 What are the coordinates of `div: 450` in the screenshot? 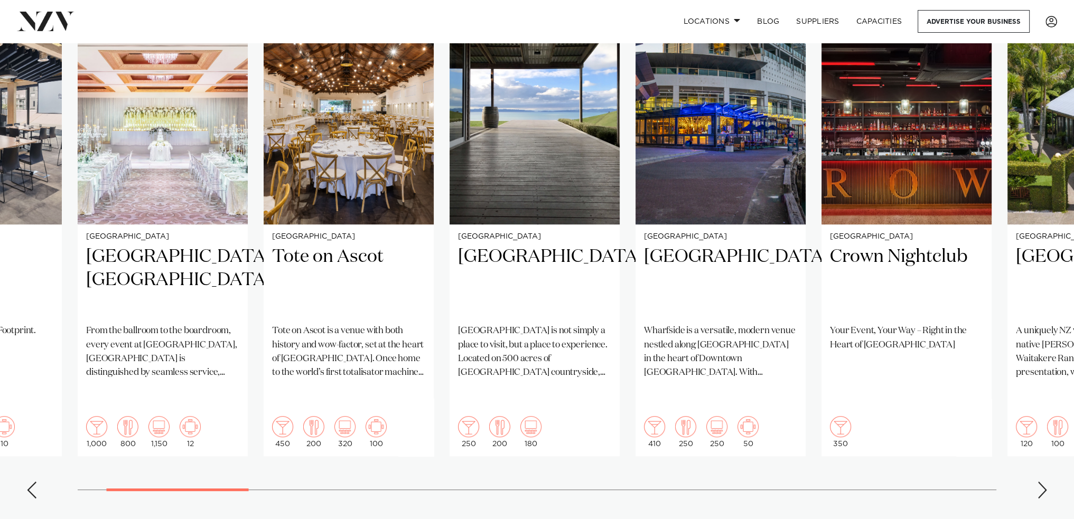 It's located at (283, 432).